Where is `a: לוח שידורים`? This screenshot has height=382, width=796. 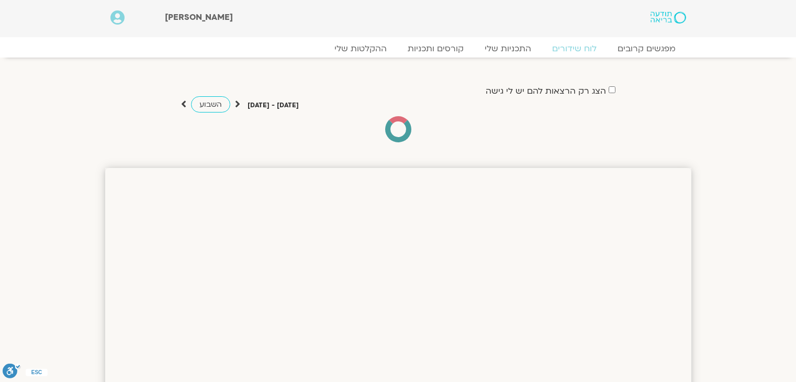 a: לוח שידורים is located at coordinates (574, 49).